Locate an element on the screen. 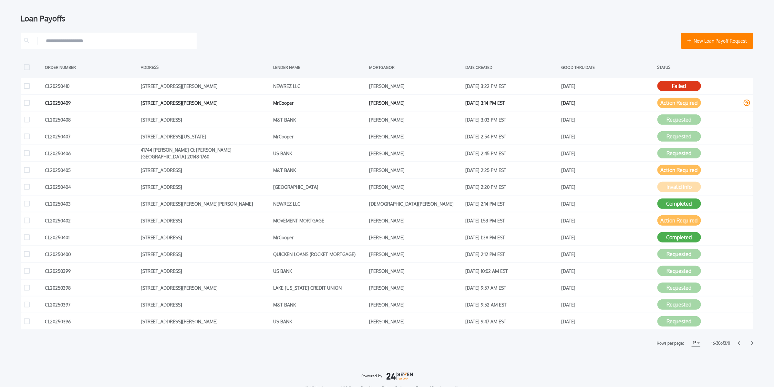 This screenshot has height=387, width=774. div: MORTGAGOR is located at coordinates (416, 67).